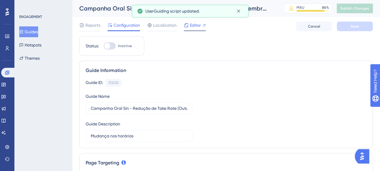  Describe the element at coordinates (195, 25) in the screenshot. I see `span: Editor` at that location.